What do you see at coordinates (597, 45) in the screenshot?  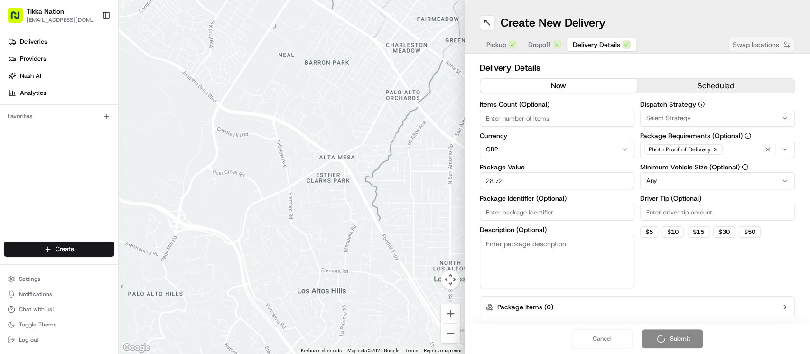 I see `span: Delivery Details` at bounding box center [597, 45].